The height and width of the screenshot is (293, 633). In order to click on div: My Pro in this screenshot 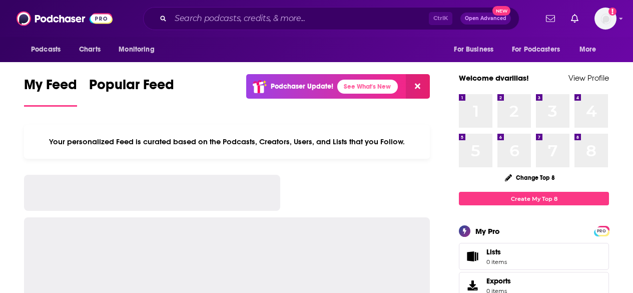, I will do `click(487, 231)`.